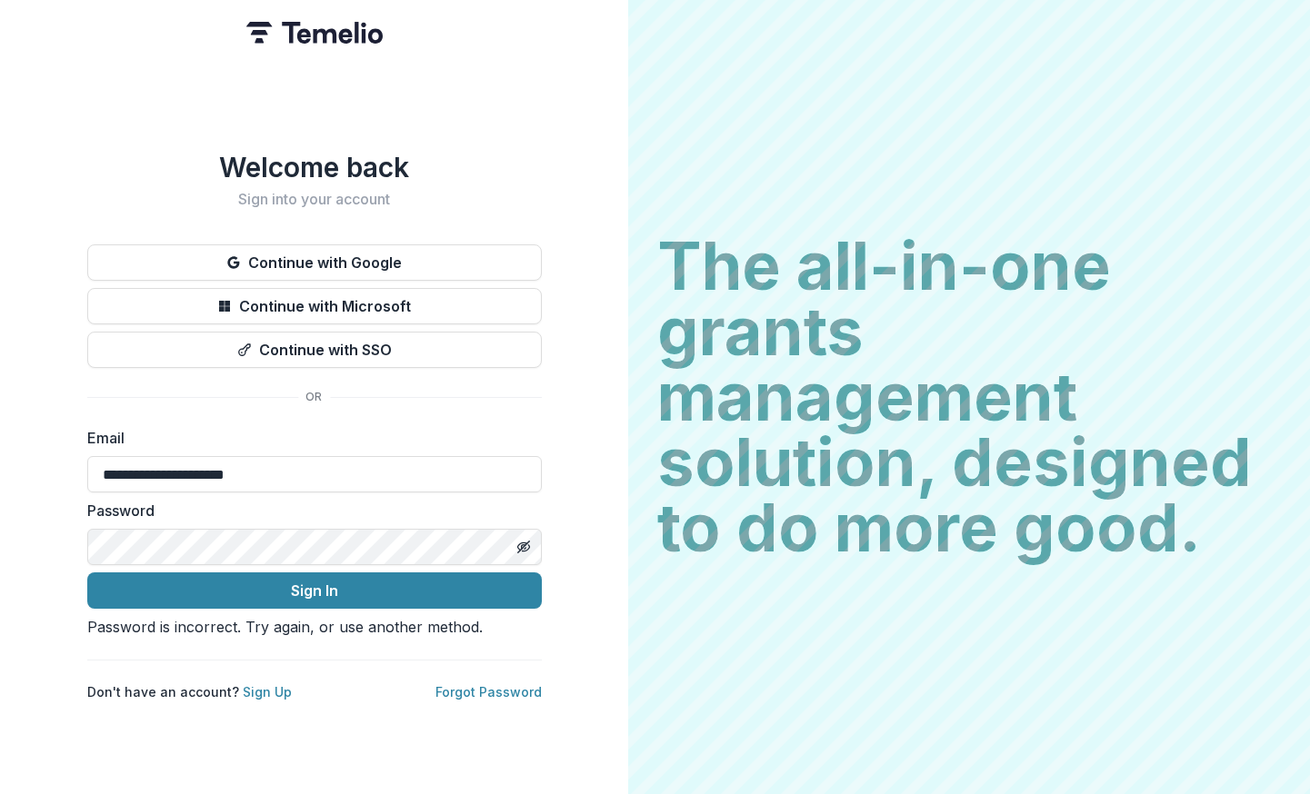 The height and width of the screenshot is (794, 1310). Describe the element at coordinates (189, 692) in the screenshot. I see `p: Don't have an account?` at that location.